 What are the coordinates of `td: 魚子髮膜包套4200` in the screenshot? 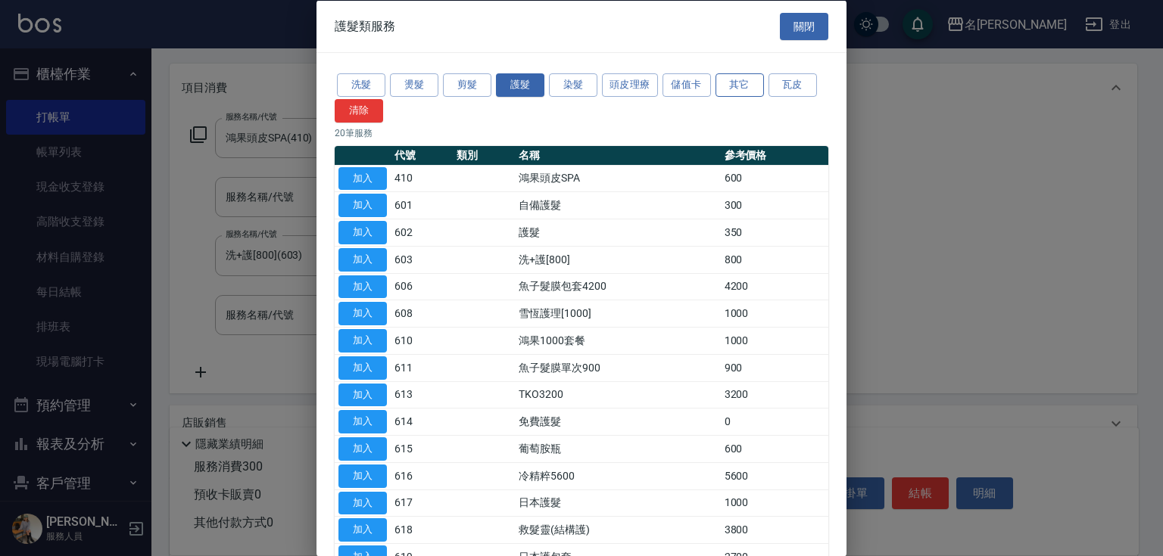 It's located at (618, 287).